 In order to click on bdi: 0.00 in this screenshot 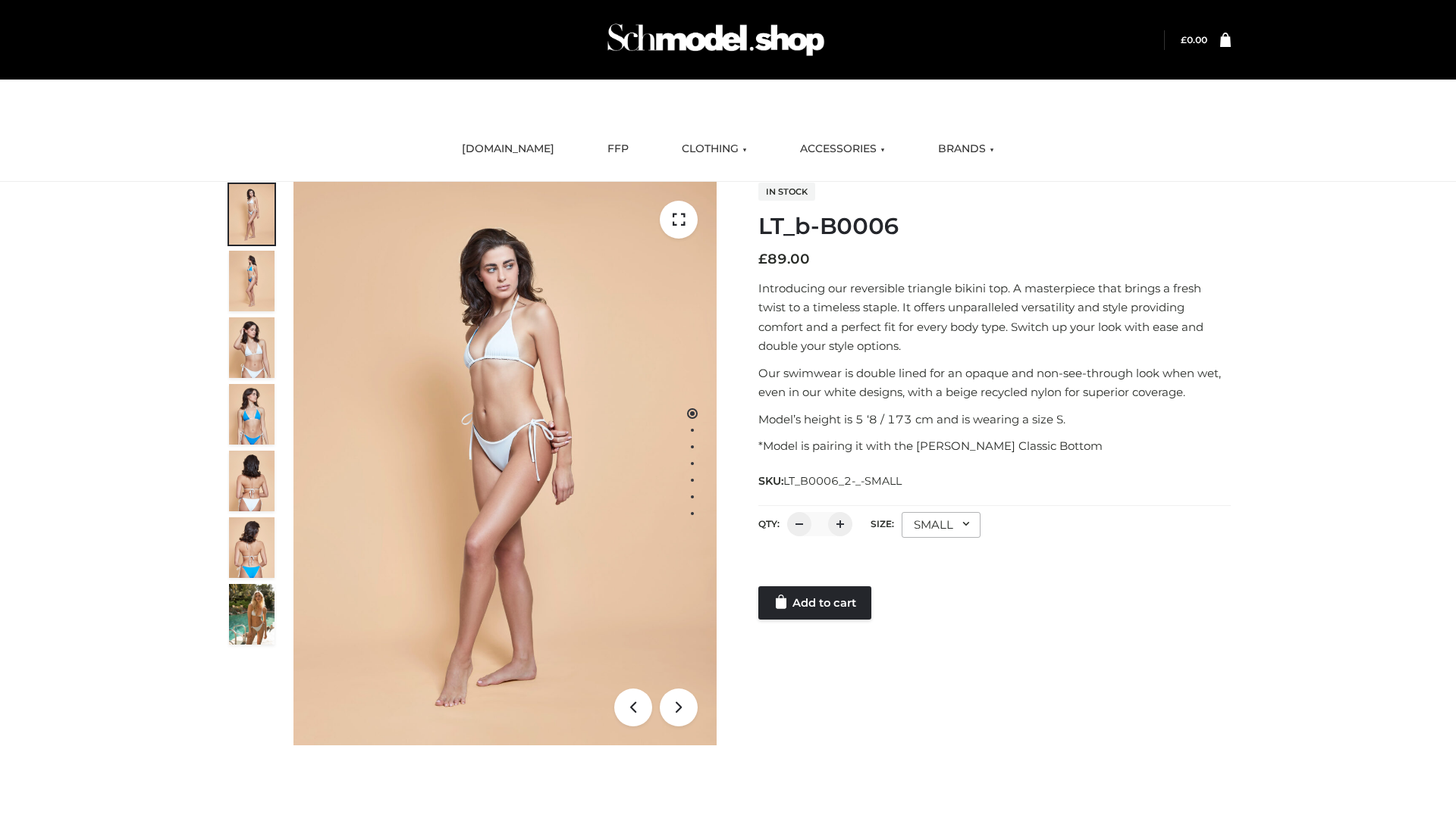, I will do `click(1194, 40)`.